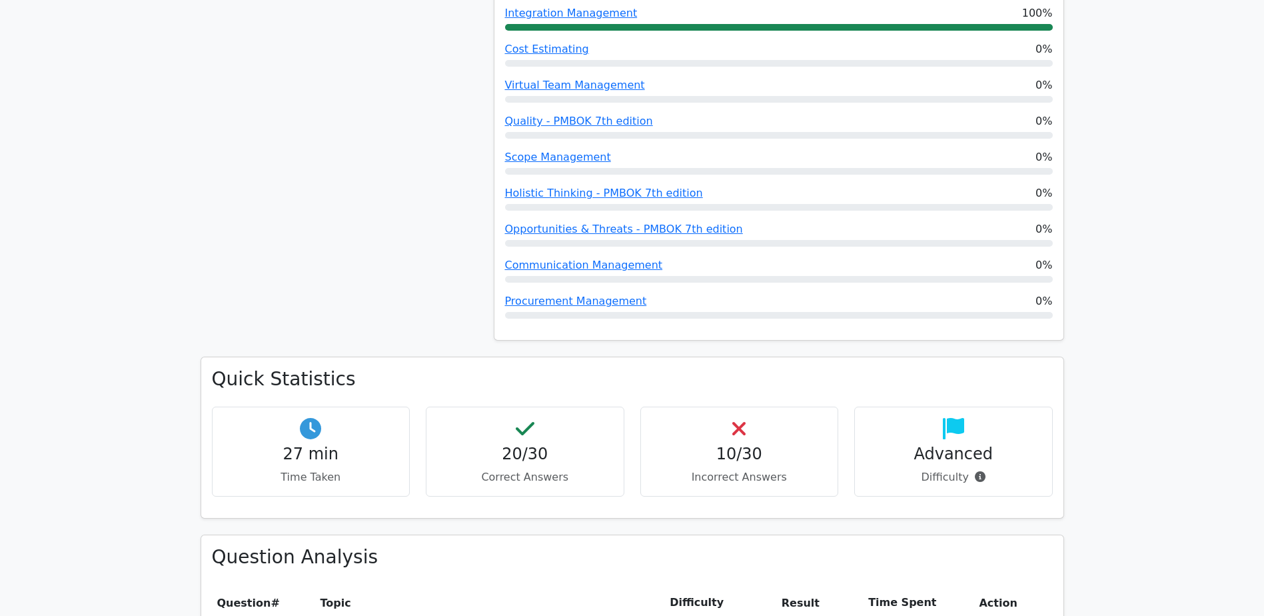 Image resolution: width=1264 pixels, height=616 pixels. What do you see at coordinates (525, 477) in the screenshot?
I see `p: Correct Answers` at bounding box center [525, 477].